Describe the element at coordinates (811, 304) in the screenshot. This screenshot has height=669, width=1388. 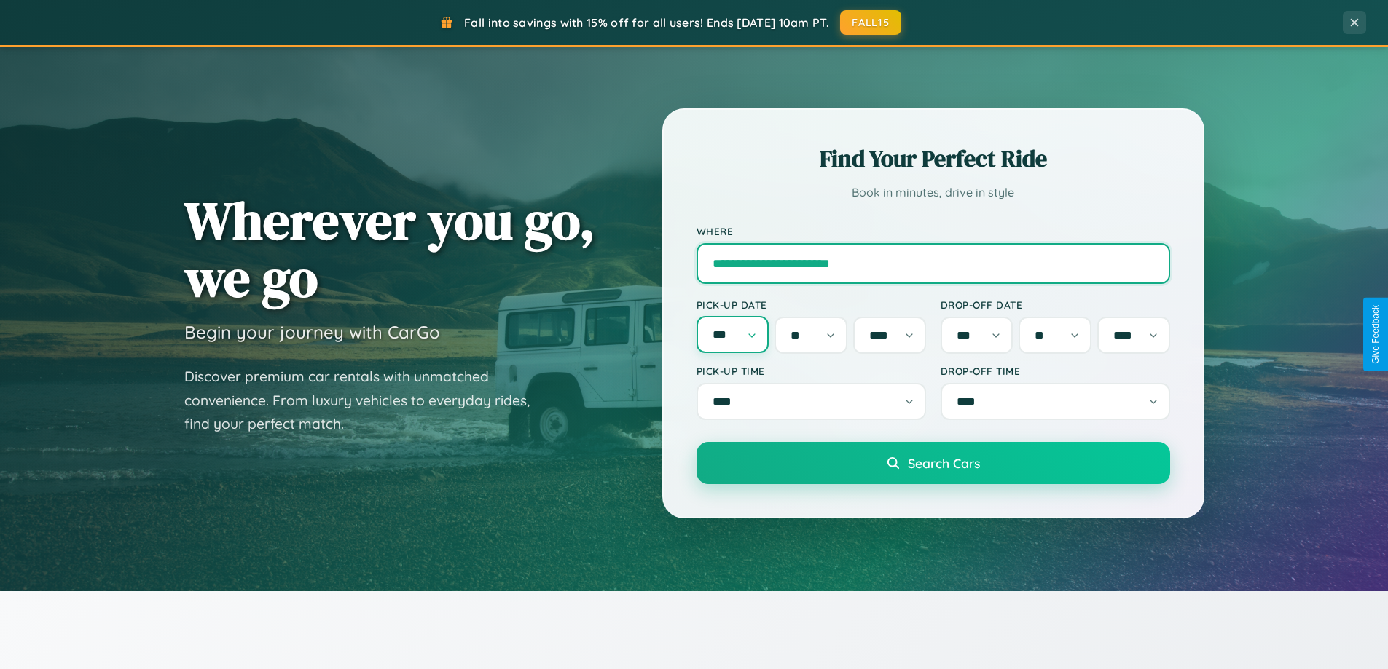
I see `label: Pick-up Date` at that location.